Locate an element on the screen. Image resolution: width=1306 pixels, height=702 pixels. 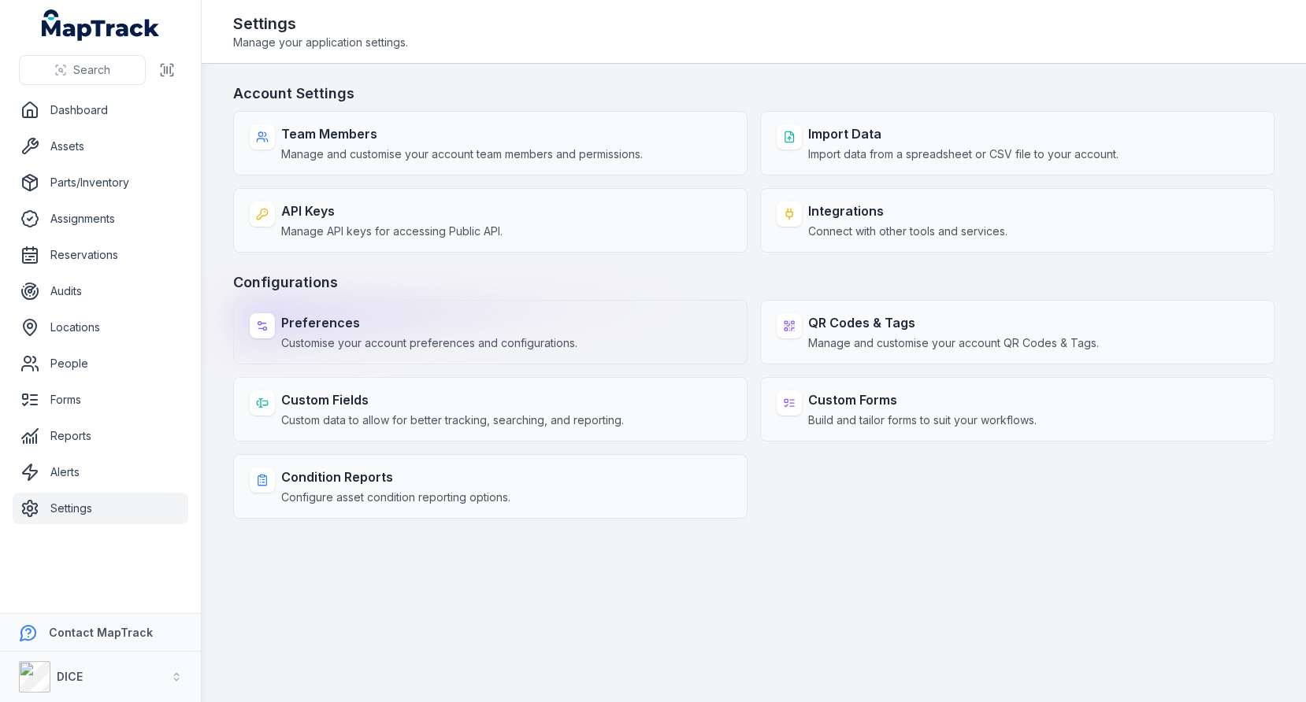
a: IntegrationsConnect with other tools and services. is located at coordinates (1017, 221).